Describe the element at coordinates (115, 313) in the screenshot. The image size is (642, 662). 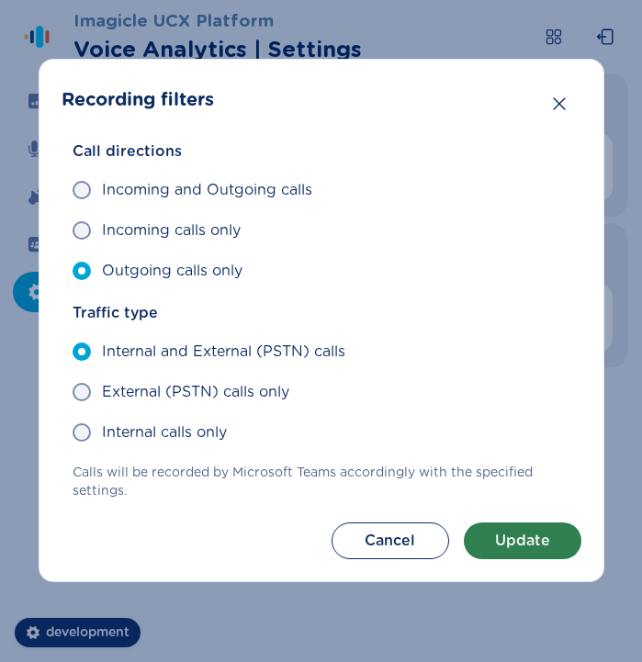
I see `span: Traffic type` at that location.